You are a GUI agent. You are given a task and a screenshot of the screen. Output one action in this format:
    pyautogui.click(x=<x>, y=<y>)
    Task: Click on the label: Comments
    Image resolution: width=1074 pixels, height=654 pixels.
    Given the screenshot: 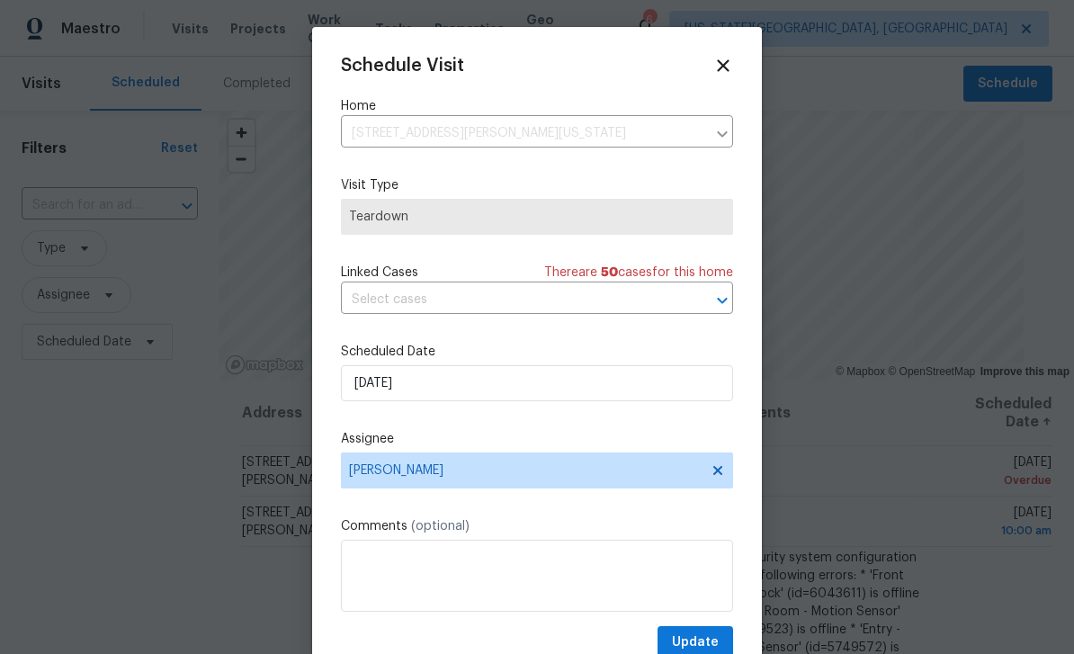 What is the action you would take?
    pyautogui.click(x=537, y=526)
    